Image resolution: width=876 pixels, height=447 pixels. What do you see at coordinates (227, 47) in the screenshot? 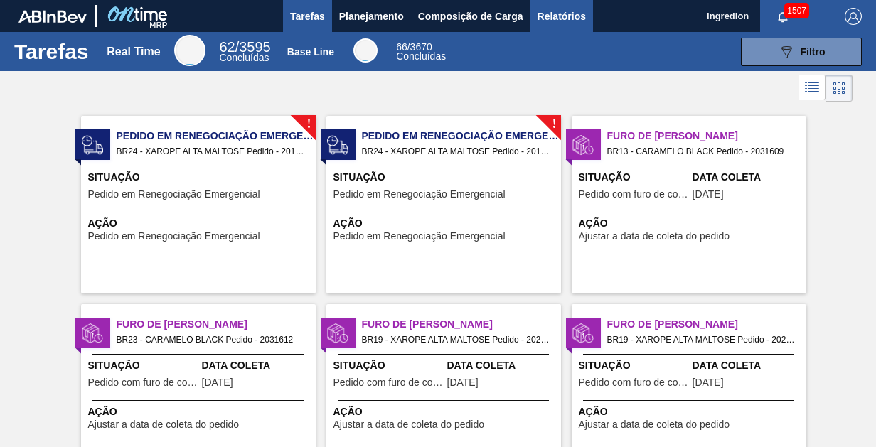
I see `span: 62` at bounding box center [227, 47].